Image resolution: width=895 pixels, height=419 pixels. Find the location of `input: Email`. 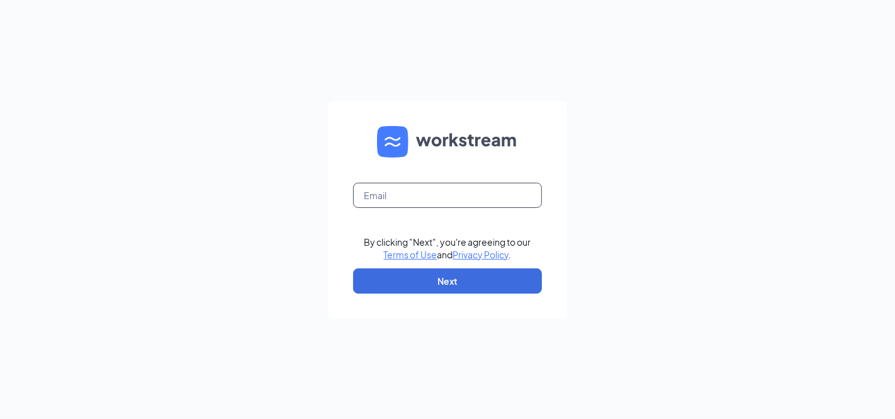

input: Email is located at coordinates (448, 195).